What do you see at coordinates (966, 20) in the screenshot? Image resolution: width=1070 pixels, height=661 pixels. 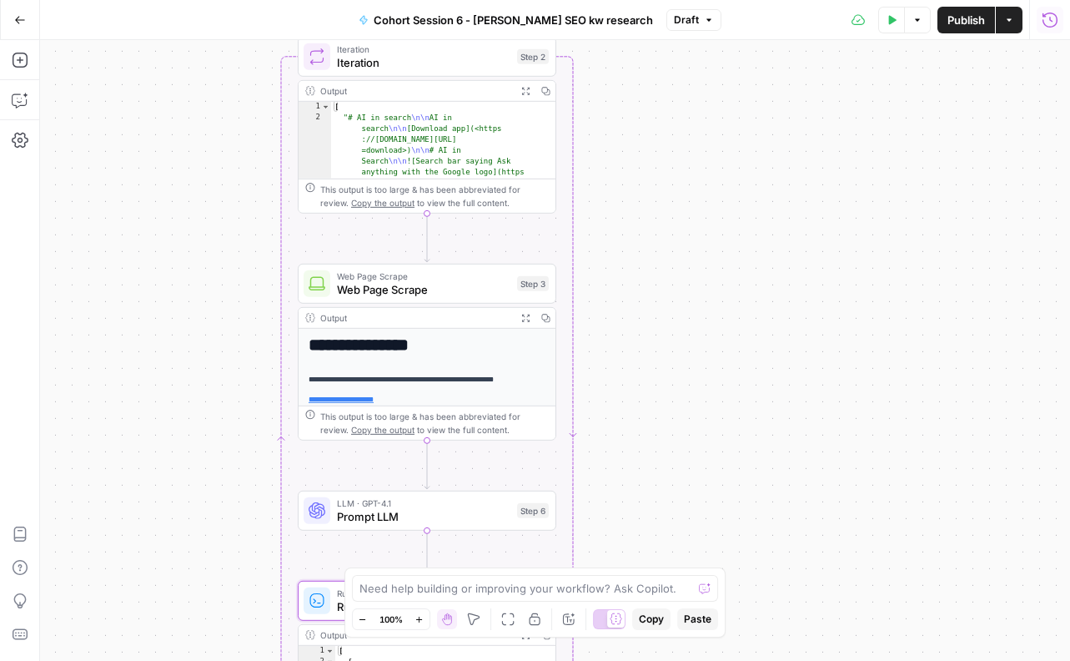 I see `button: Publish` at bounding box center [966, 20].